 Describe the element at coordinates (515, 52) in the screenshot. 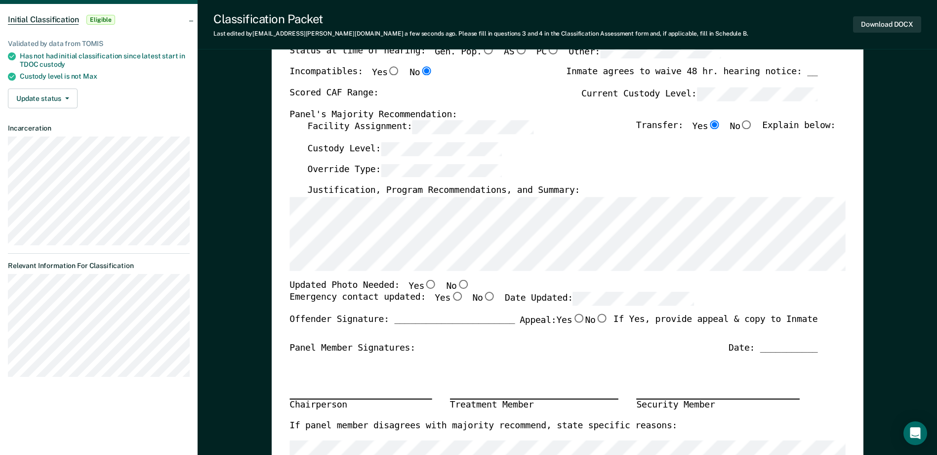

I see `label: AS` at that location.